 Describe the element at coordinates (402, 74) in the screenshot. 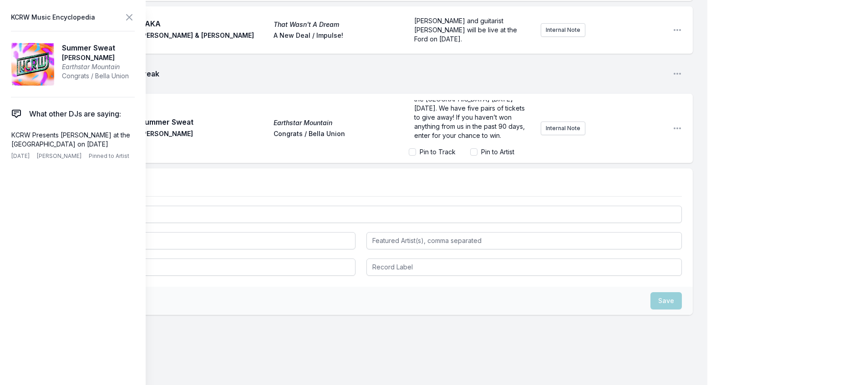

I see `span: Break` at that location.